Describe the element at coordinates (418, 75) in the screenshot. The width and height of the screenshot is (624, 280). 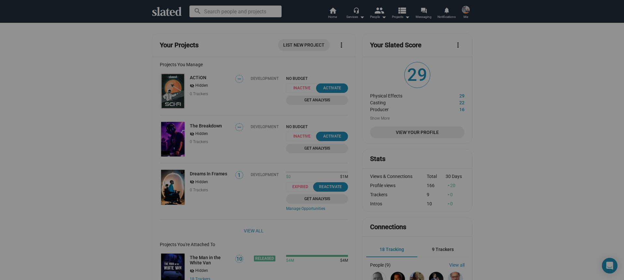
I see `span: 29` at that location.